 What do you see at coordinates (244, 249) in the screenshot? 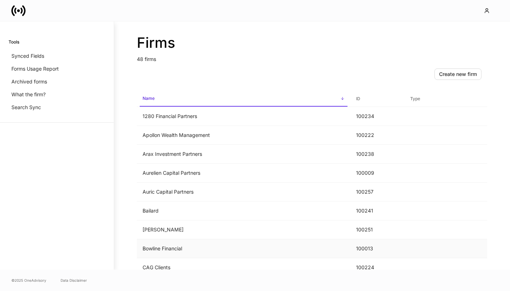
I see `td: Bowline Financial` at bounding box center [244, 249].